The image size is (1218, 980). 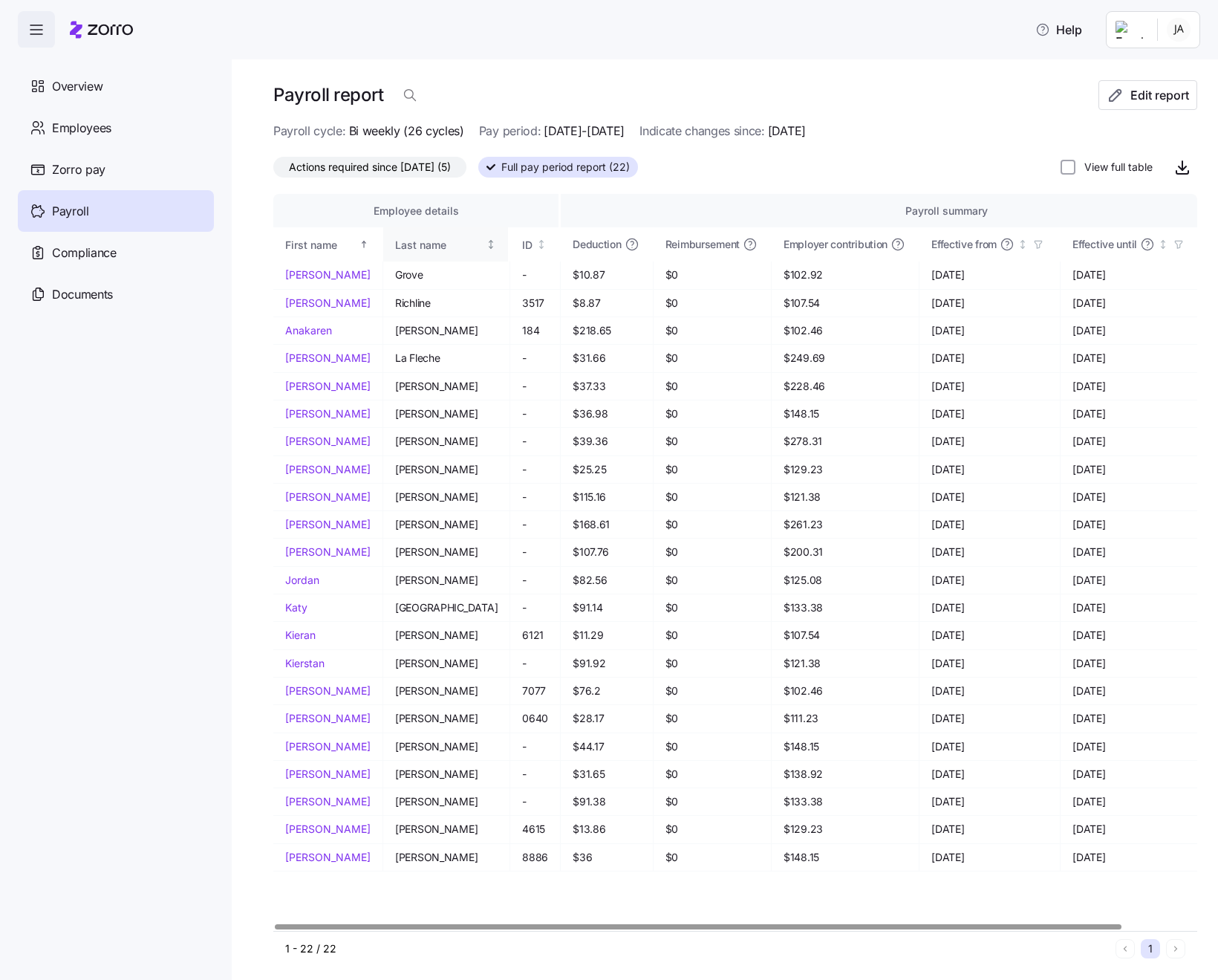 What do you see at coordinates (606, 663) in the screenshot?
I see `span: $91.92` at bounding box center [606, 663].